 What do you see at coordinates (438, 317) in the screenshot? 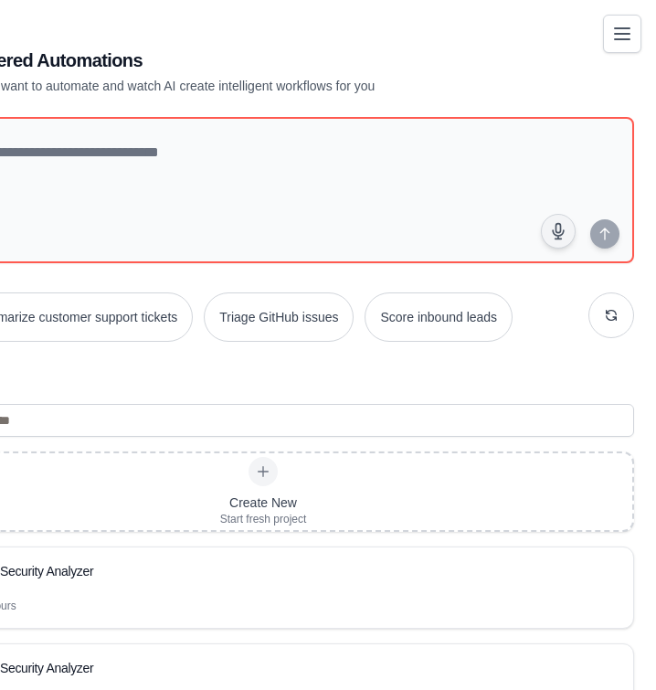
I see `button: Score inbound leads` at bounding box center [438, 317].